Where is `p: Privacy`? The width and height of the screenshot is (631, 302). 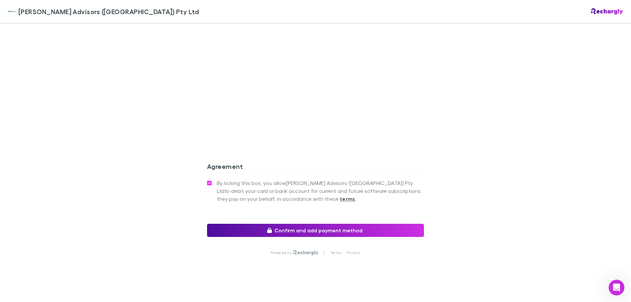 p: Privacy is located at coordinates (354, 253).